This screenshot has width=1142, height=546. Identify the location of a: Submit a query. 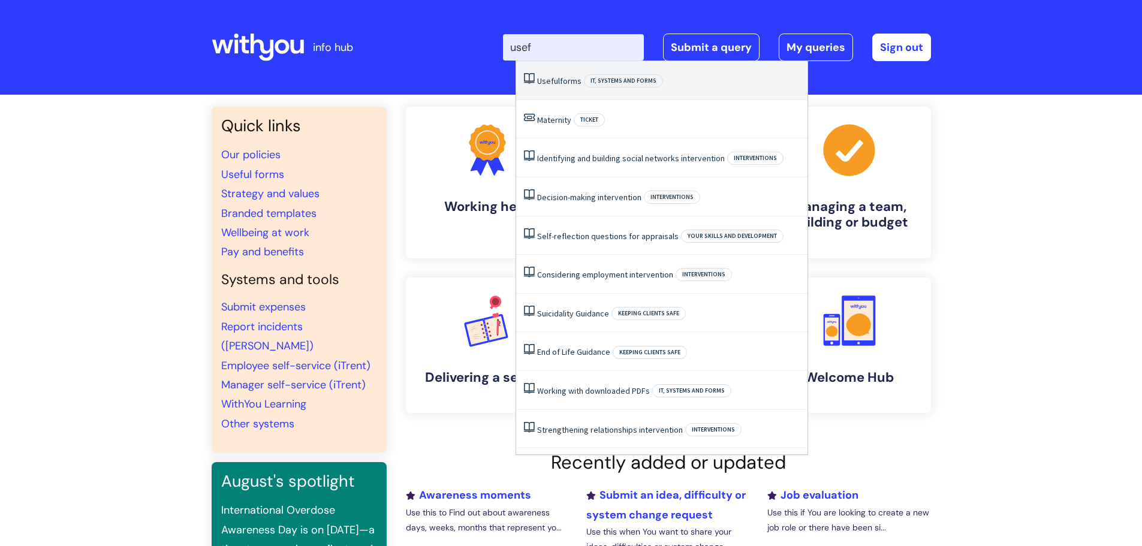
(711, 47).